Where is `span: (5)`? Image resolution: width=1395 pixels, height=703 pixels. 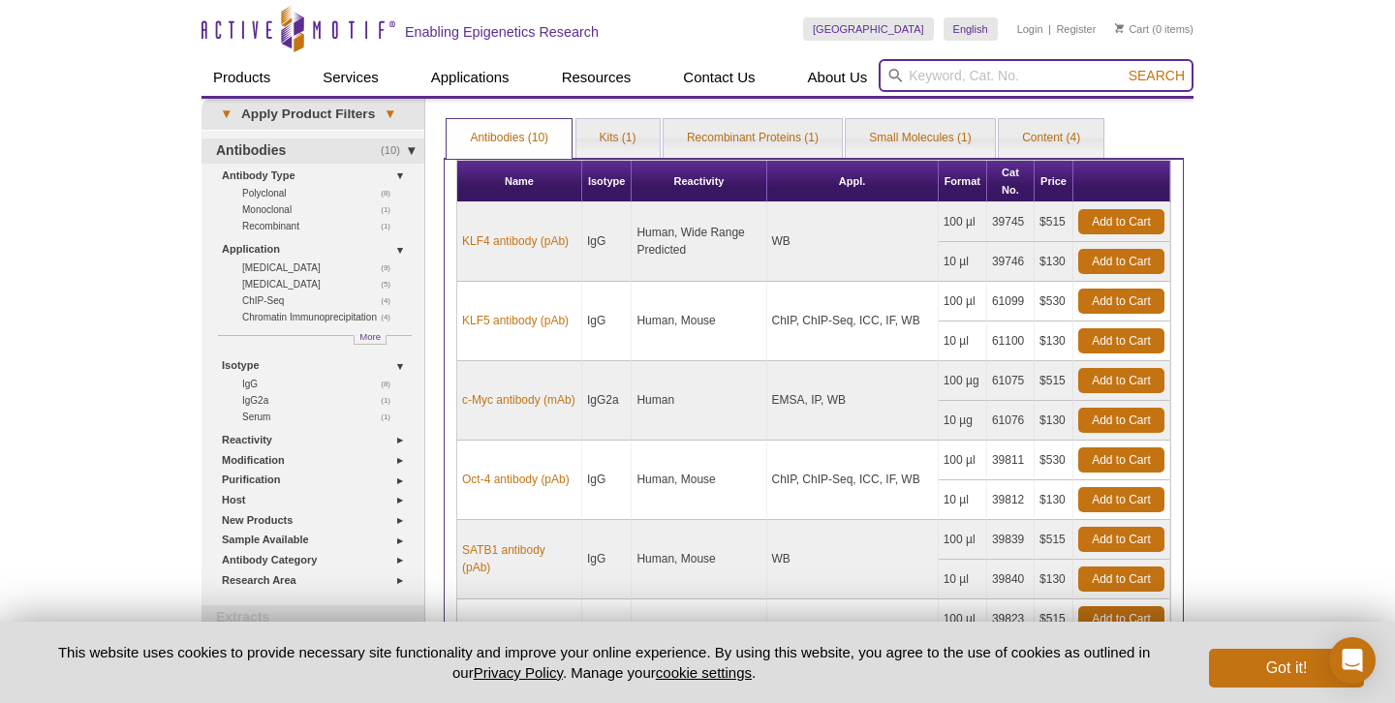
span: (5) is located at coordinates (390, 284).